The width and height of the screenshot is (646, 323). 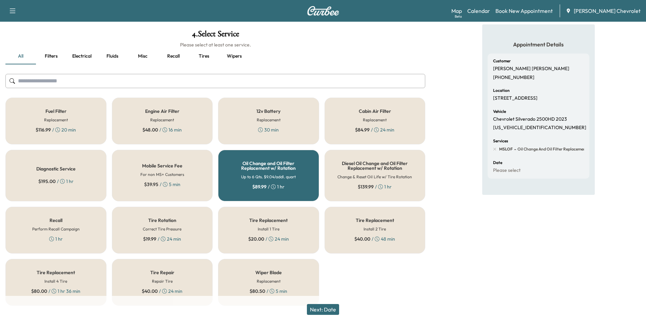 I want to click on h5: Diesel Oil Change and Oil Filter Replacement w/ Rotation, so click(x=375, y=166).